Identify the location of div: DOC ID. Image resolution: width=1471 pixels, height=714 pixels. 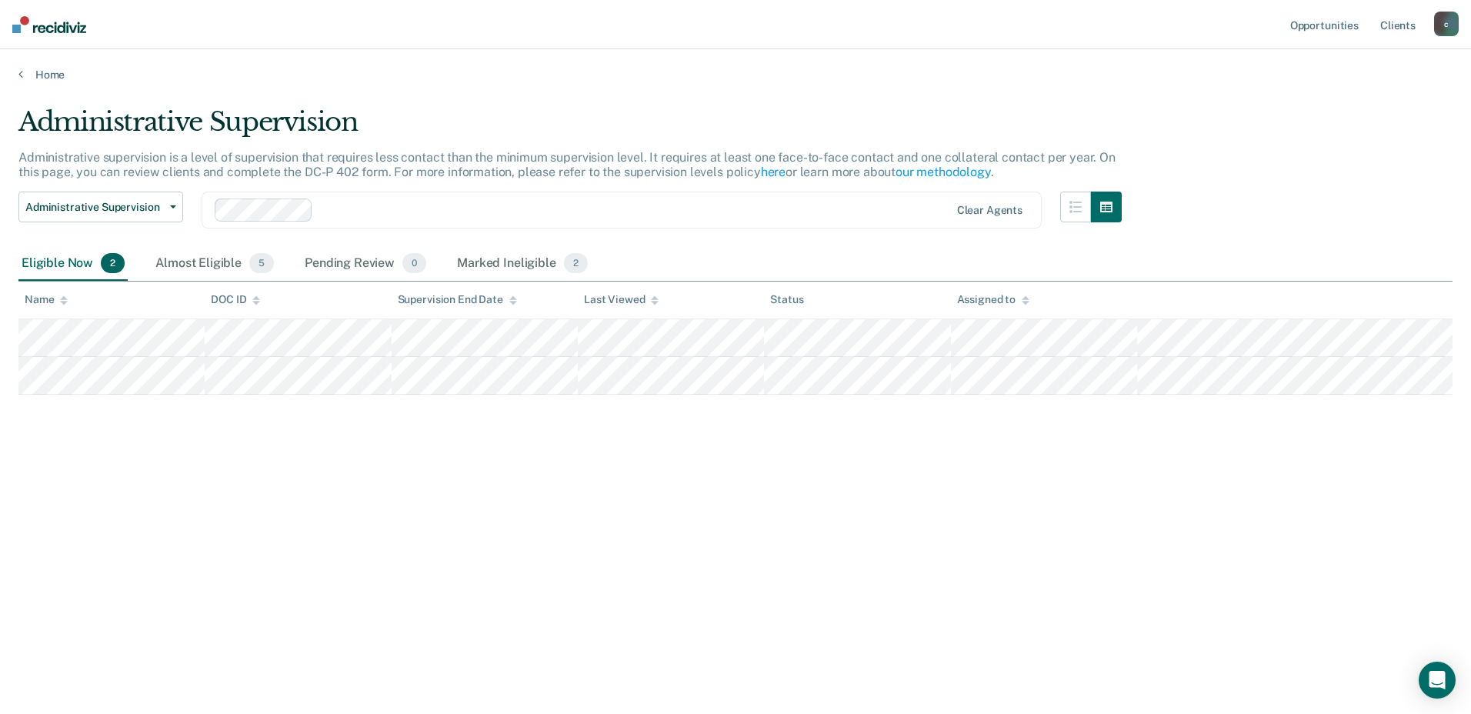
(235, 299).